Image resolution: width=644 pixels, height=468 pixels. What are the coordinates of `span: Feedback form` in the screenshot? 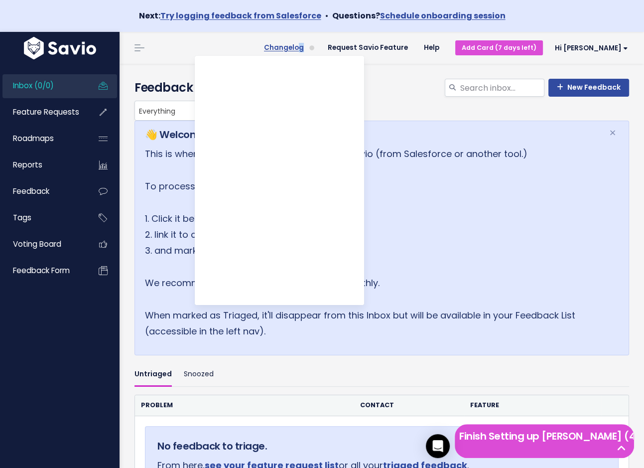 It's located at (41, 270).